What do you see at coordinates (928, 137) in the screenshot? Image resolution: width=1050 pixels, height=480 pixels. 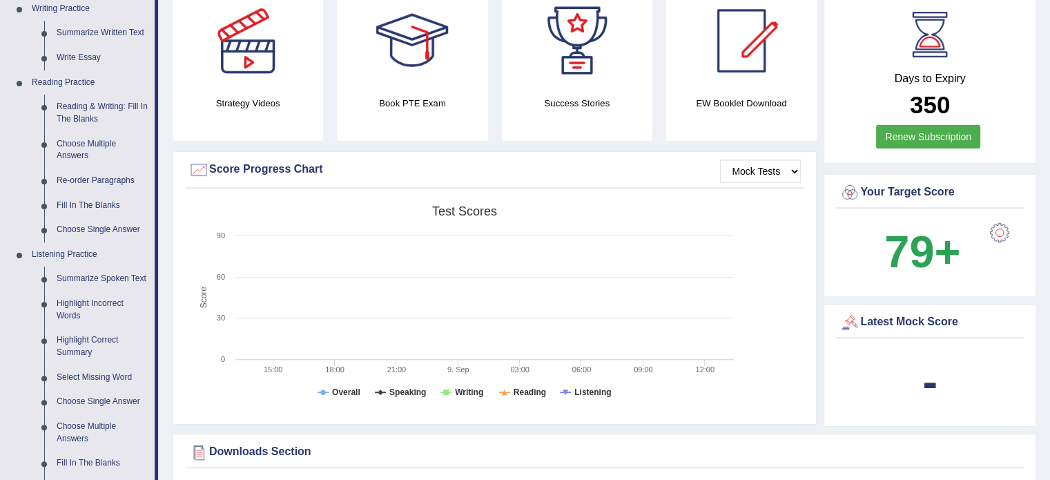 I see `a: Renew Subscription` at bounding box center [928, 137].